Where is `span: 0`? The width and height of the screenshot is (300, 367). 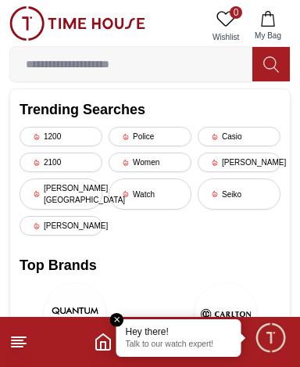
span: 0 is located at coordinates (236, 13).